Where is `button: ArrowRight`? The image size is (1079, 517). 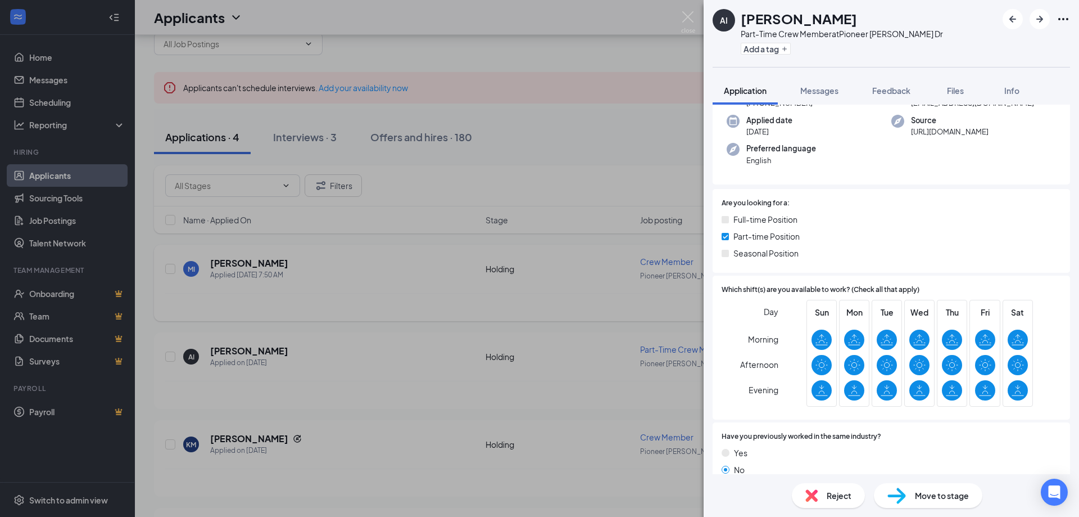
button: ArrowRight is located at coordinates (1040, 19).